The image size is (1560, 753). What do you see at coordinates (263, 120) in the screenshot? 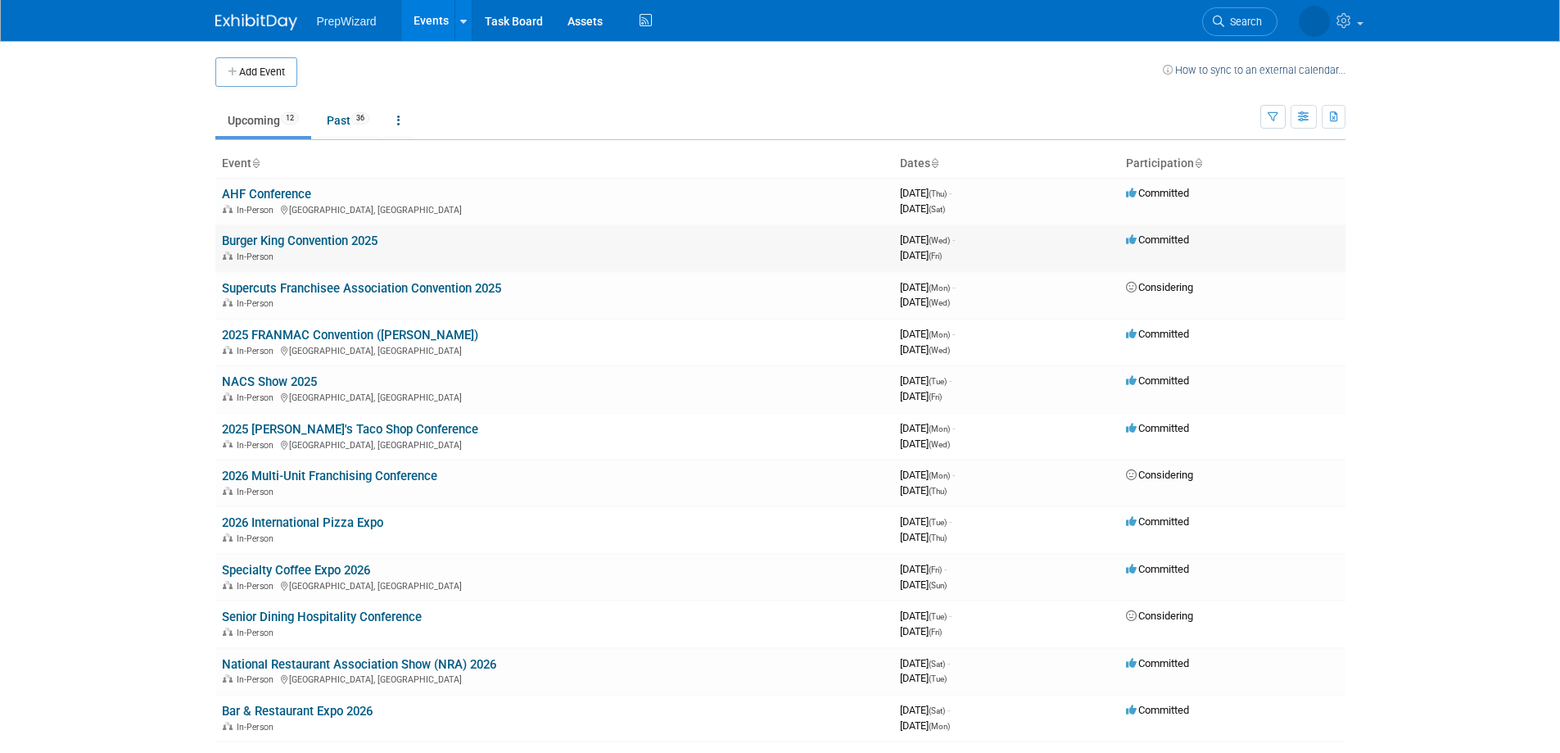
I see `a: Upcoming12` at bounding box center [263, 120].